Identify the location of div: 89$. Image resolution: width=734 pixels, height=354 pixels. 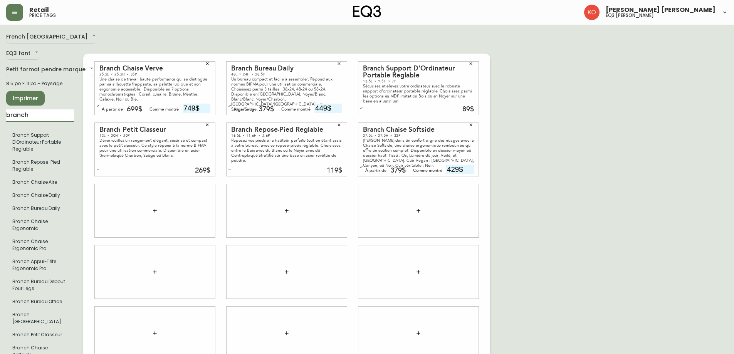
(468, 109).